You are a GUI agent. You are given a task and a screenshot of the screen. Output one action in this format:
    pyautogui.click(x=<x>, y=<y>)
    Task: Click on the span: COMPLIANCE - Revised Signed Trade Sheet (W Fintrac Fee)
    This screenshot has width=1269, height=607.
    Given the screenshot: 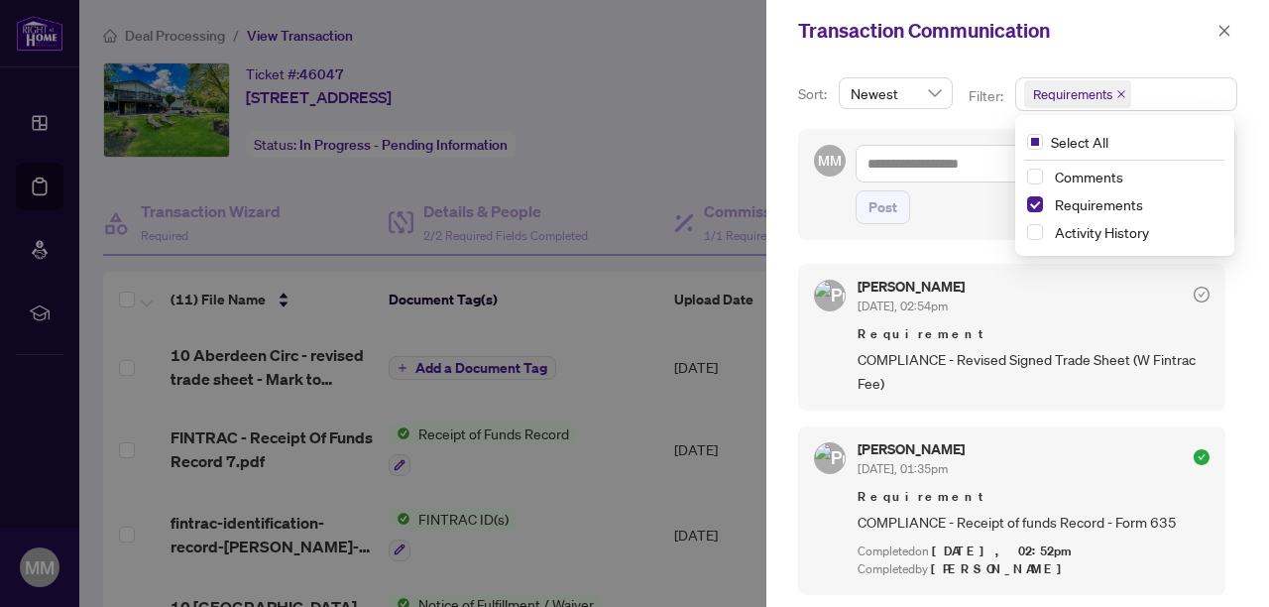 What is the action you would take?
    pyautogui.click(x=1033, y=371)
    